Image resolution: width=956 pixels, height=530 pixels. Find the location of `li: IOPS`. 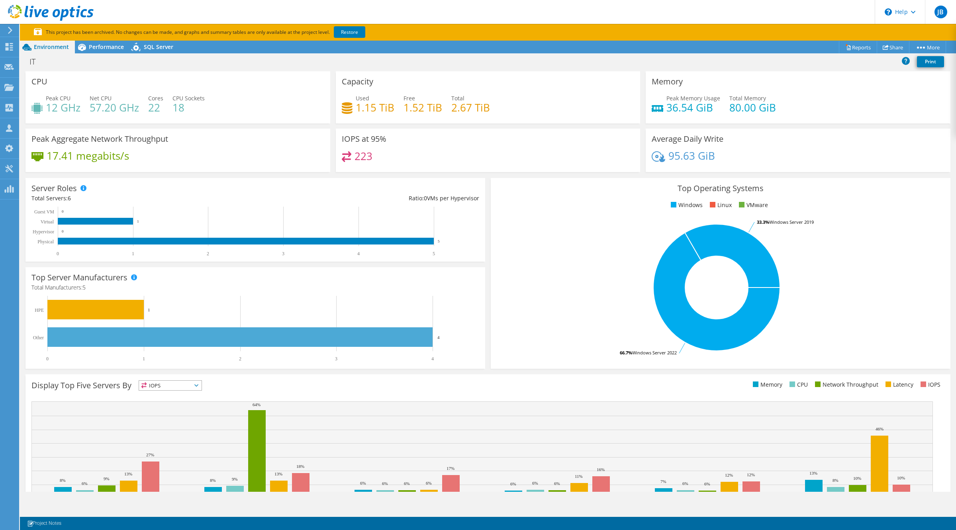

li: IOPS is located at coordinates (929, 385).